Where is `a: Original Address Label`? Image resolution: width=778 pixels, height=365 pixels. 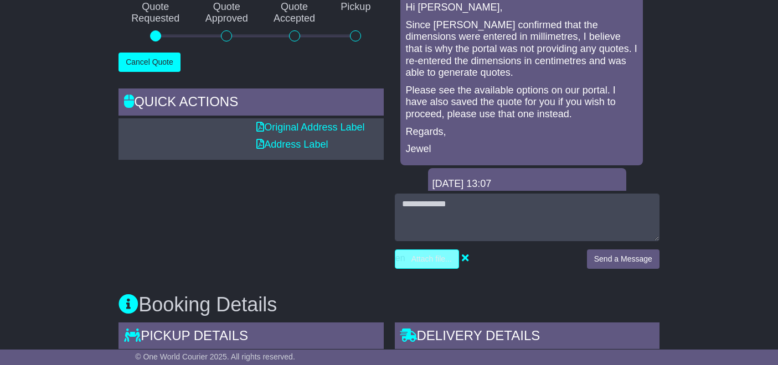 a: Original Address Label is located at coordinates (310, 127).